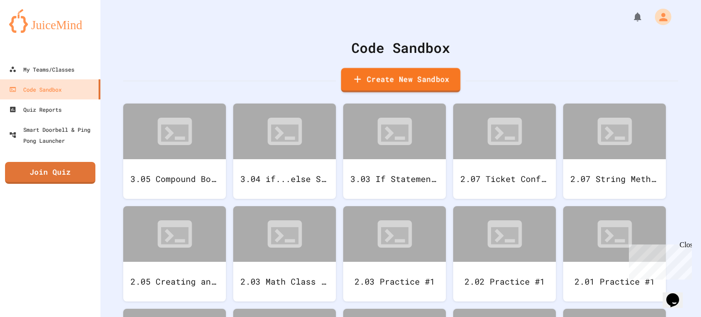  I want to click on div: 3.03 If Statement Lab, so click(394, 179).